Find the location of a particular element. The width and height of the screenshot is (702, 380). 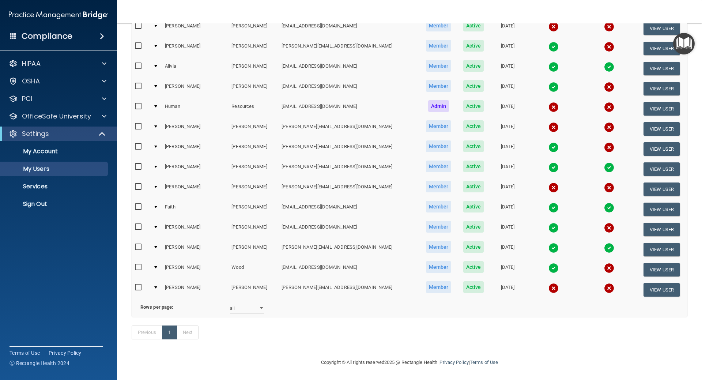

a: OfficeSafe University is located at coordinates (57, 116).